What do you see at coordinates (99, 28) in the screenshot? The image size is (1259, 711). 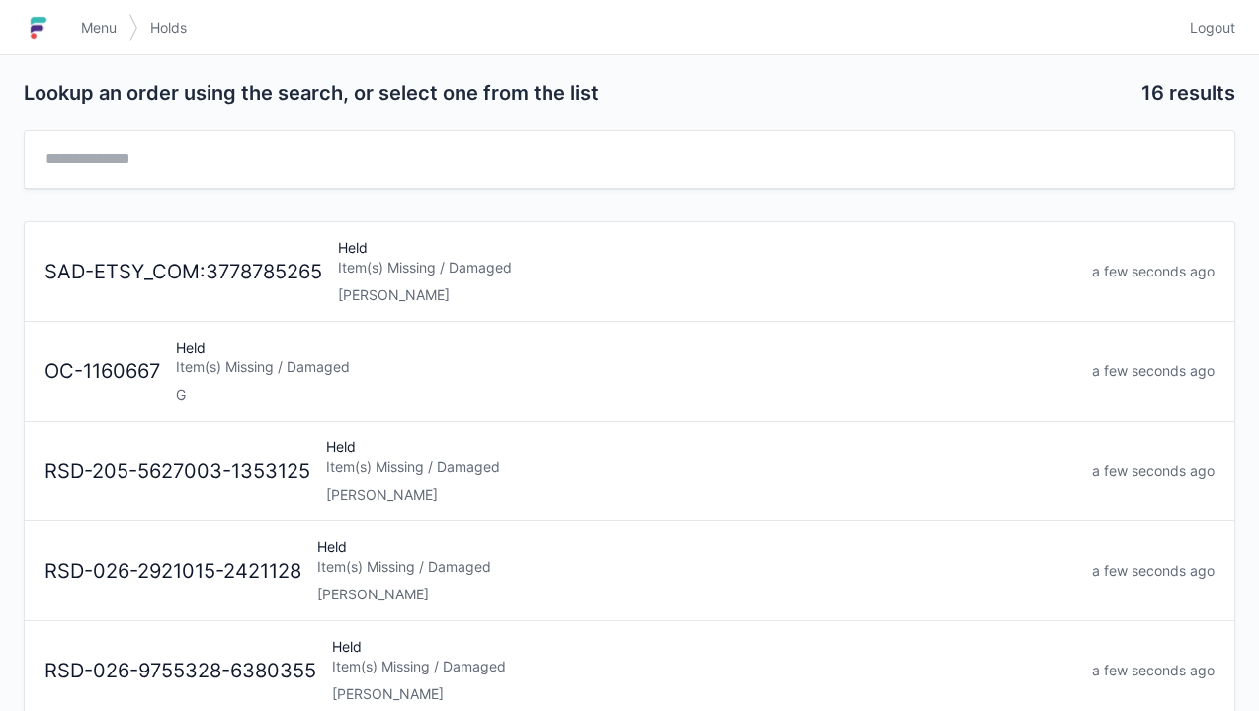 I see `a: Menu` at bounding box center [99, 28].